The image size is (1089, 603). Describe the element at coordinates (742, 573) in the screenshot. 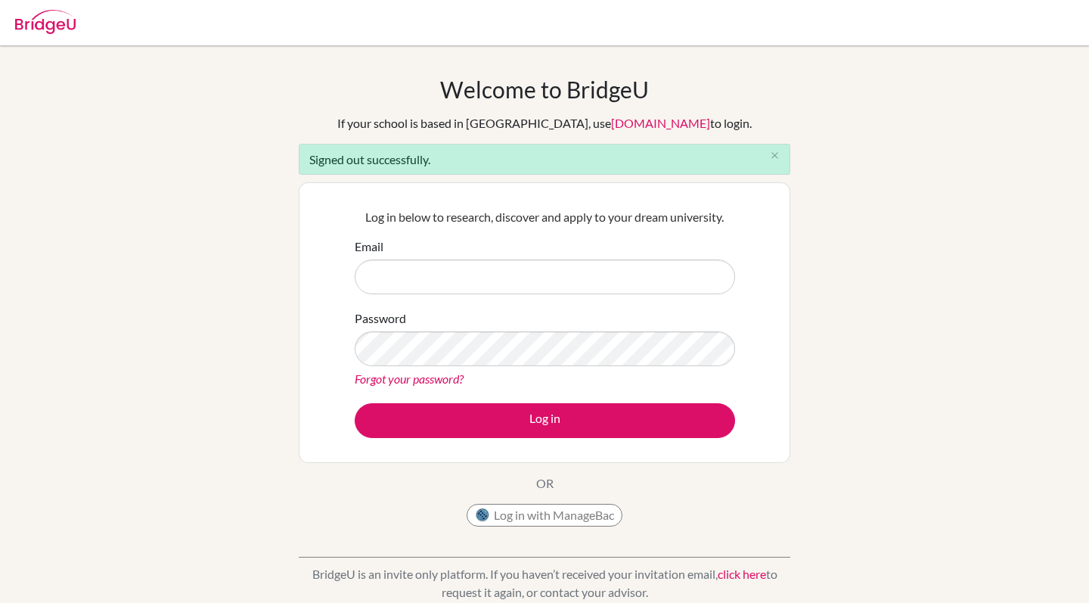

I see `a: click here` at that location.